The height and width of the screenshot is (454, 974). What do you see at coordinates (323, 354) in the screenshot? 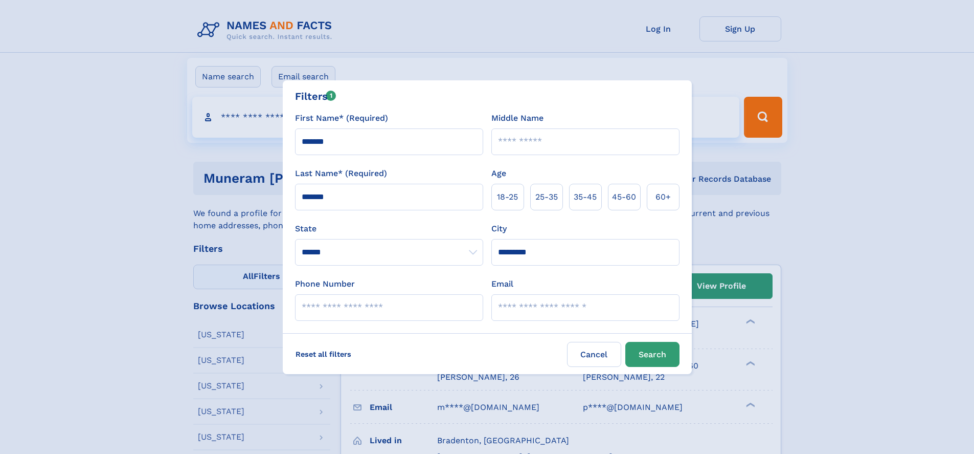
I see `label: Reset all filters` at bounding box center [323, 354].